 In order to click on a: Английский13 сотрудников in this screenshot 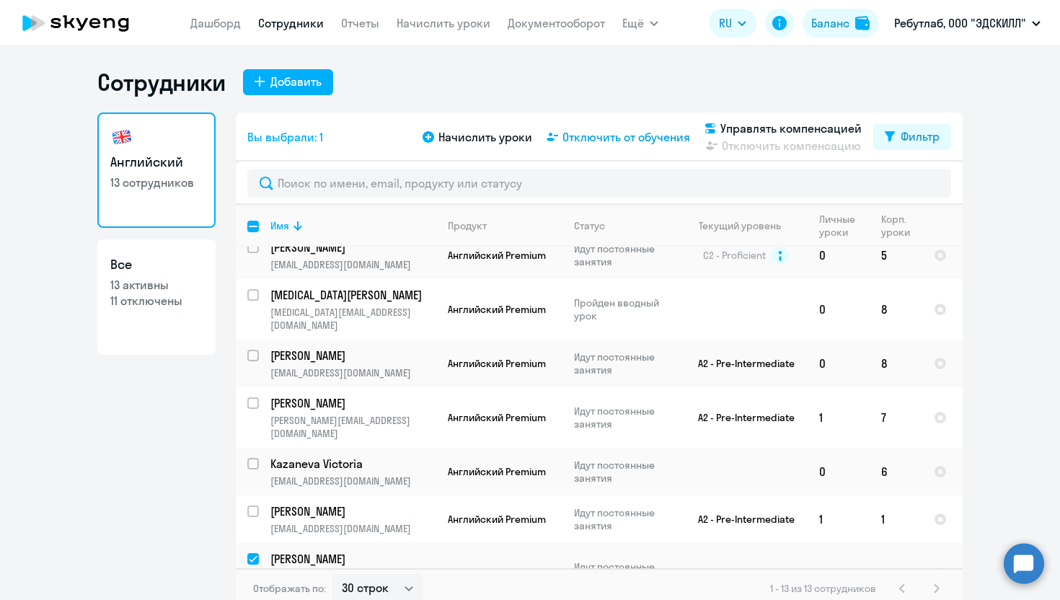, I will do `click(157, 170)`.